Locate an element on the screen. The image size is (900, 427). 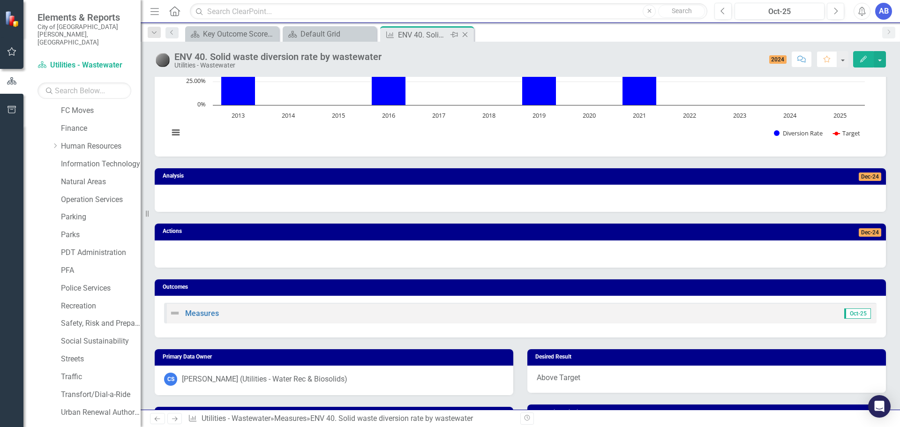
a: FC Moves is located at coordinates (101, 111).